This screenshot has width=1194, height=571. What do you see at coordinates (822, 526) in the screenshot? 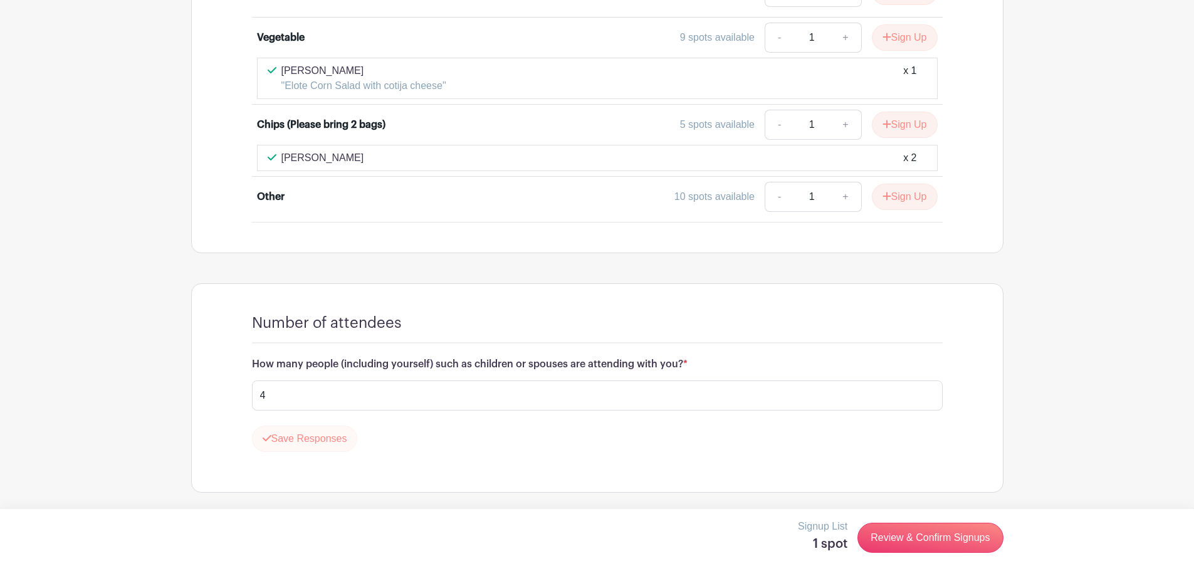
I see `p: Signup List` at bounding box center [822, 526].